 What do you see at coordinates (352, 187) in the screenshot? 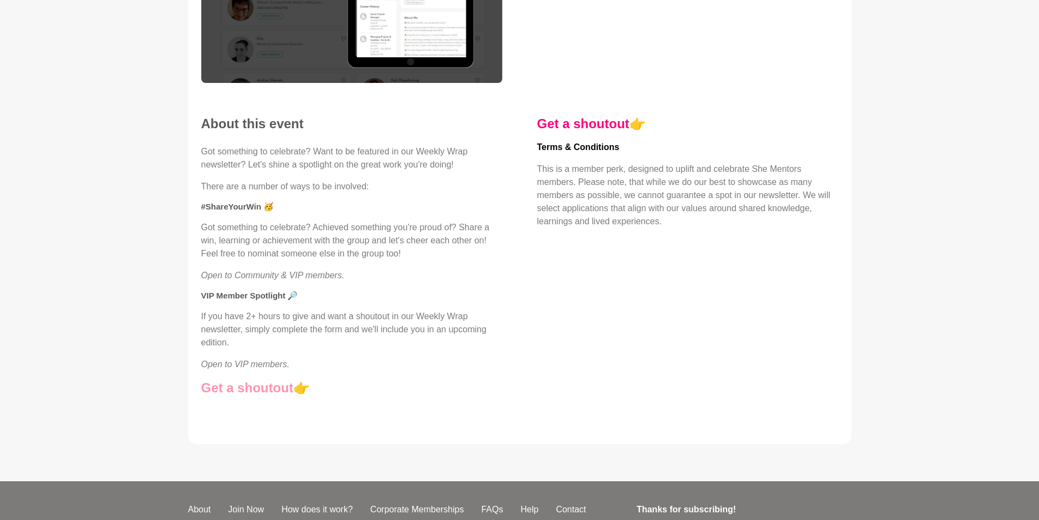
I see `p: There are a number of ways to be involved:` at bounding box center [352, 187].